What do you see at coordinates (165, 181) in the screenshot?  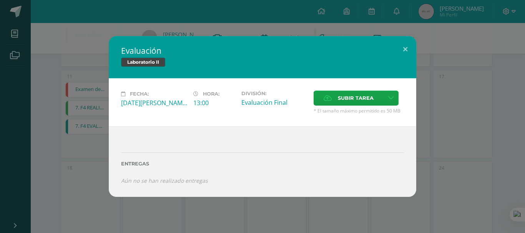 I see `i: Aún no se han realizado entregas` at bounding box center [165, 181].